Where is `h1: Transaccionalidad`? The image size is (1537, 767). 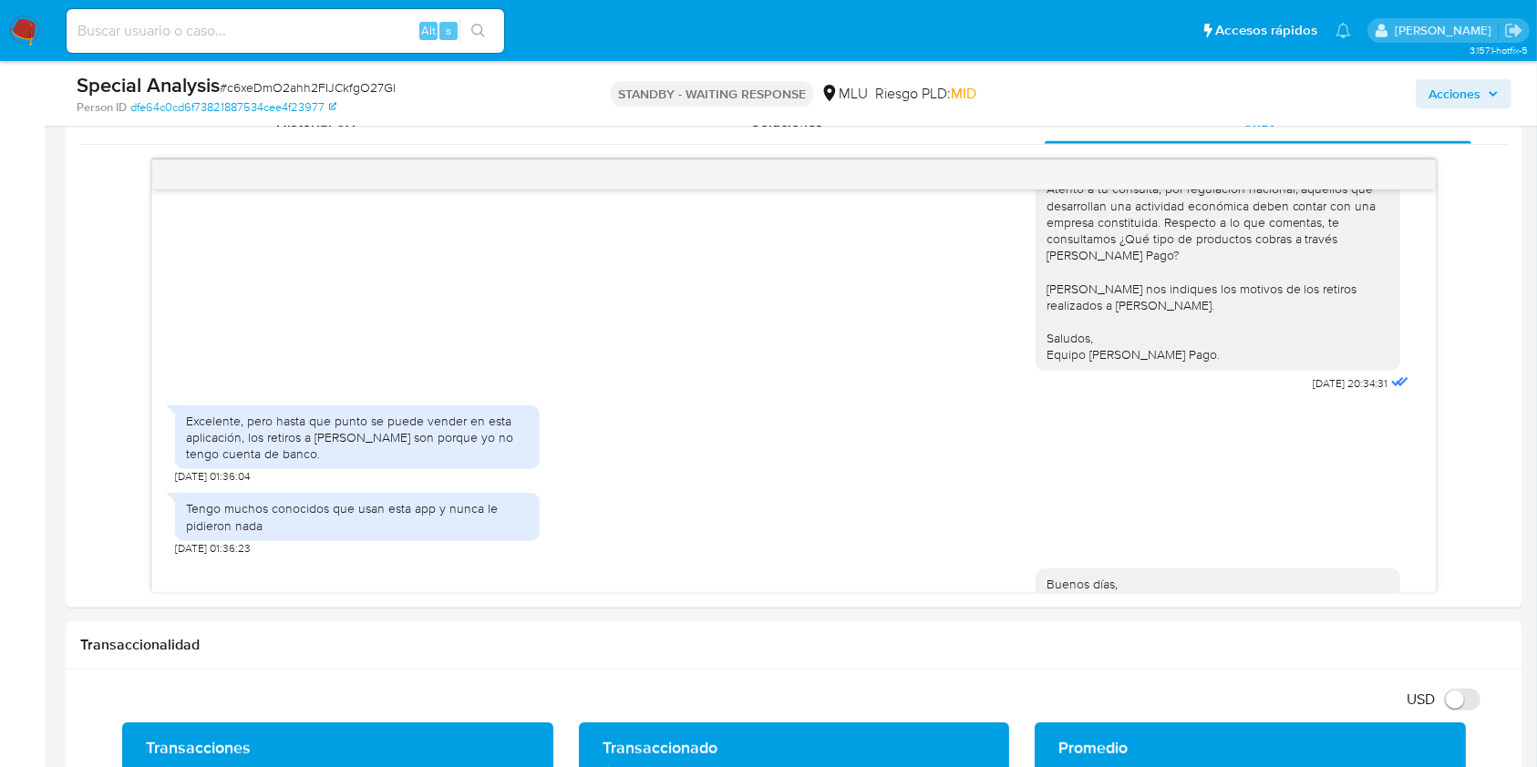
h1: Transaccionalidad is located at coordinates (794, 645).